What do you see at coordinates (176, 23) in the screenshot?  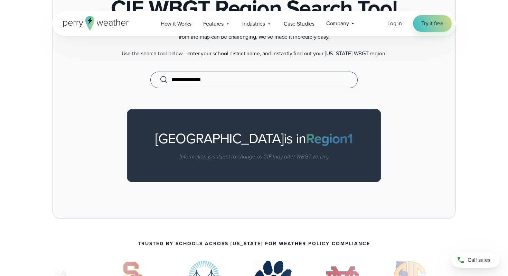 I see `a: How it Works` at bounding box center [176, 23].